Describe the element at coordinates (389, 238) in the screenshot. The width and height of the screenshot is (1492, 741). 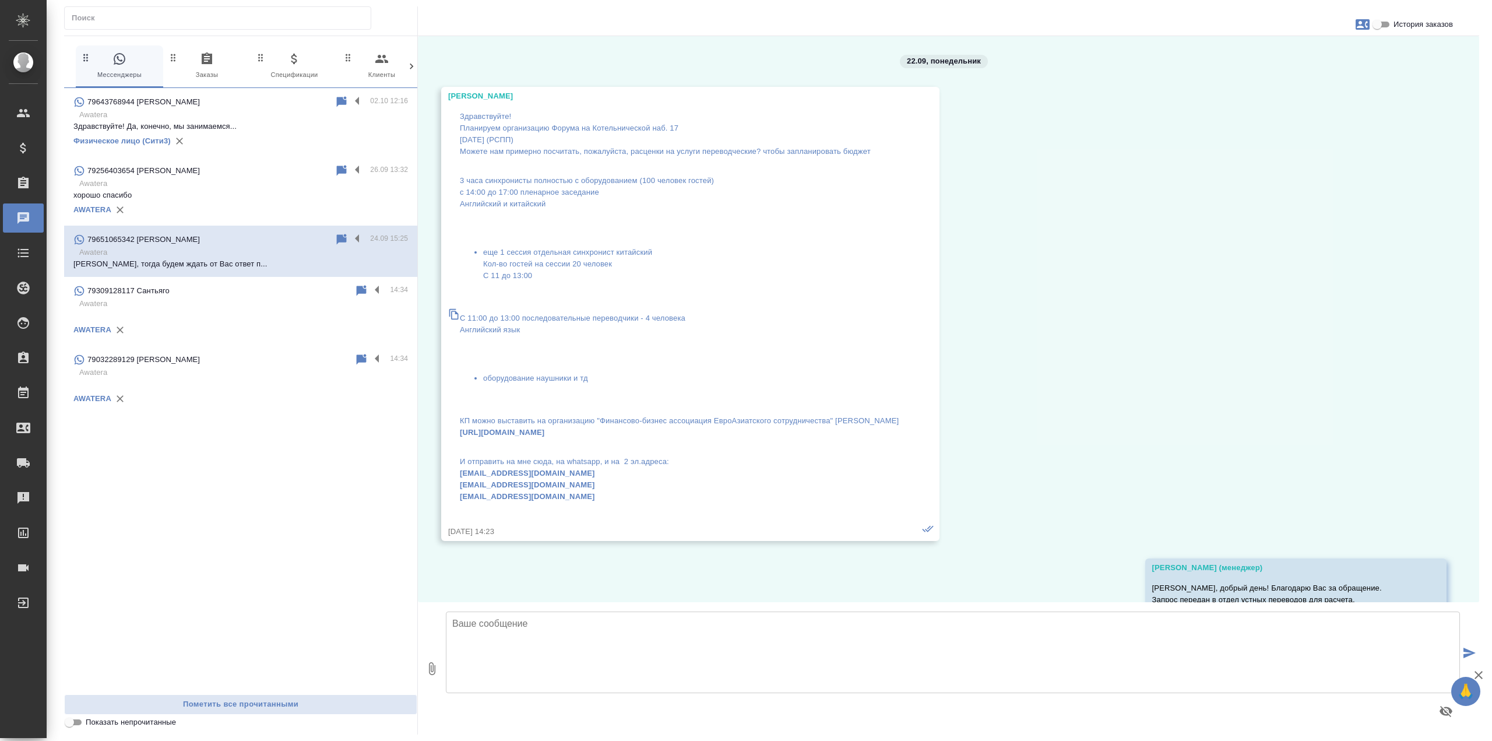
I see `p: 24.09 15:25` at that location.